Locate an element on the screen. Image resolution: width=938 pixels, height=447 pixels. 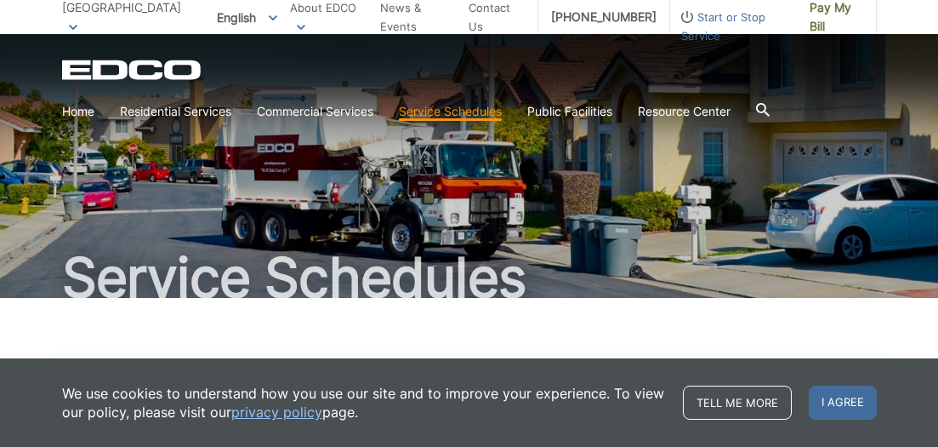
span: I agree is located at coordinates (843, 402).